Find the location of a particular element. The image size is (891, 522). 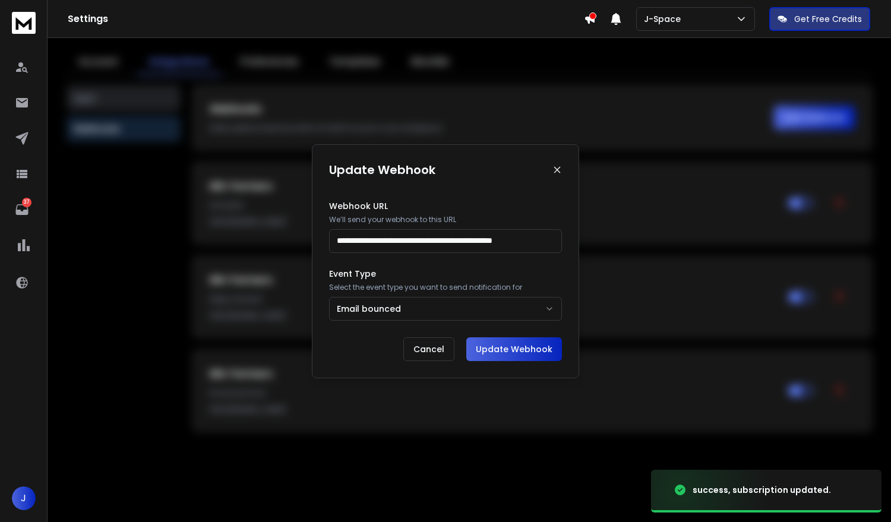

label: Event Type is located at coordinates (445, 274).